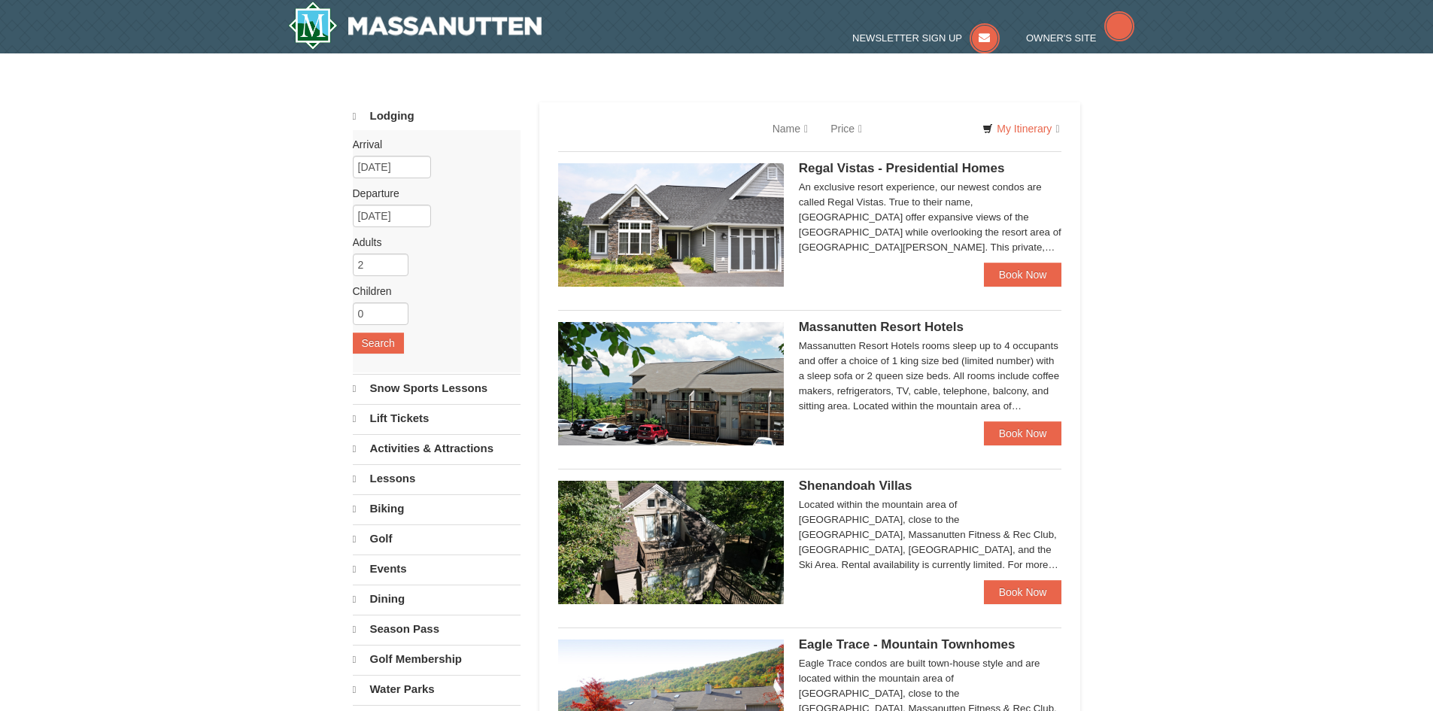 The width and height of the screenshot is (1433, 711). Describe the element at coordinates (431, 193) in the screenshot. I see `label: Departure` at that location.